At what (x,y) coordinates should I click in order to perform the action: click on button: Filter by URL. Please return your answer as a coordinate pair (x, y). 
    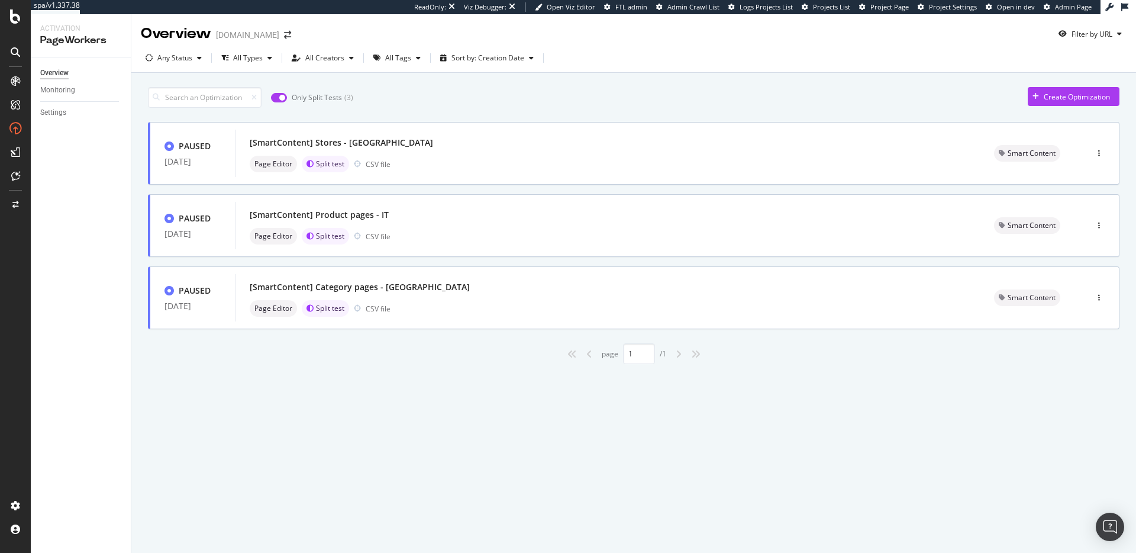
    Looking at the image, I should click on (1090, 34).